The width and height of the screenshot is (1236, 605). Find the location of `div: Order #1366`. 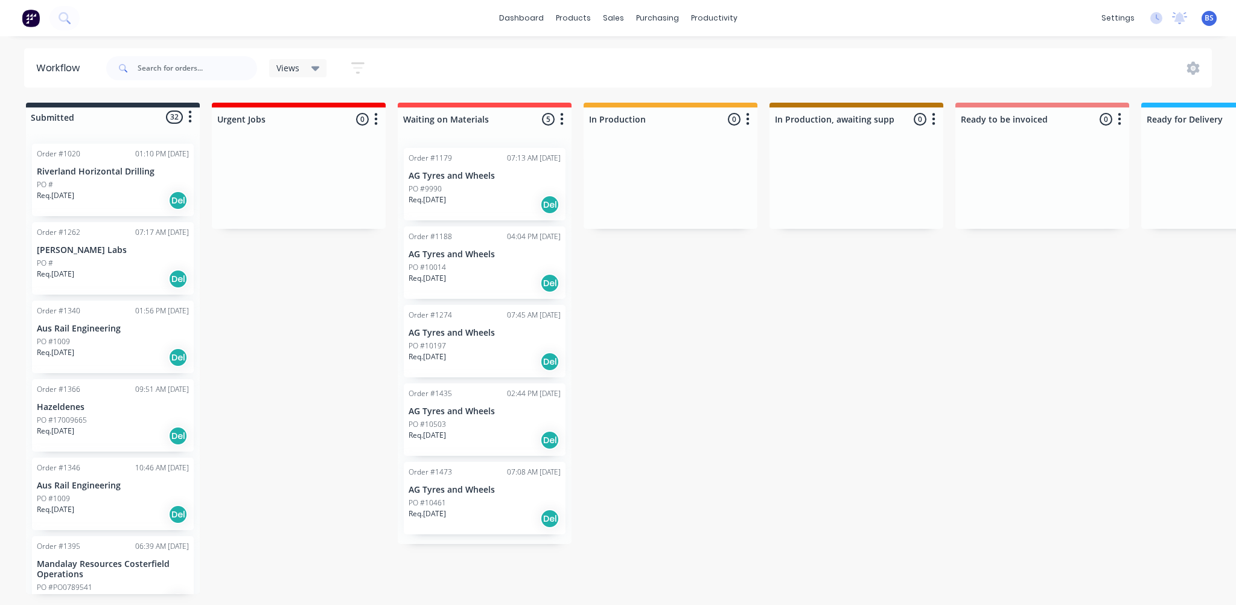

div: Order #1366 is located at coordinates (59, 389).